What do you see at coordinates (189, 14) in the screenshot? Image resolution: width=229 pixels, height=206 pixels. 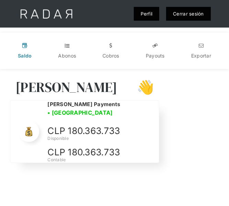 I see `a: Cerrar sesión` at bounding box center [189, 14].